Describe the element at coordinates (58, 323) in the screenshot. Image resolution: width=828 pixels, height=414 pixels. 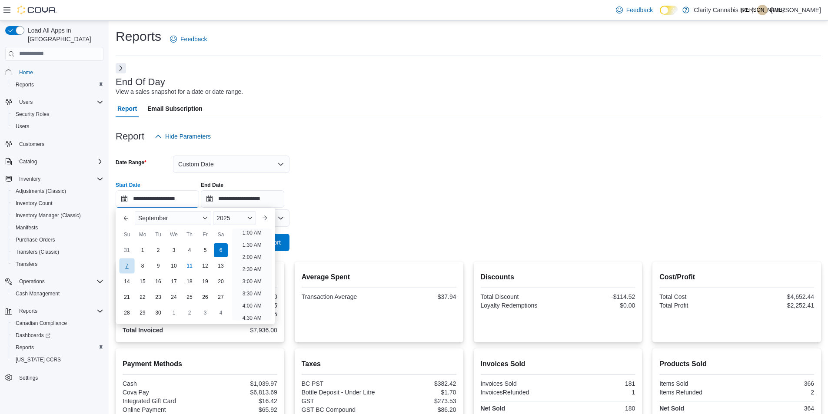
I see `button: Canadian Compliance` at that location.